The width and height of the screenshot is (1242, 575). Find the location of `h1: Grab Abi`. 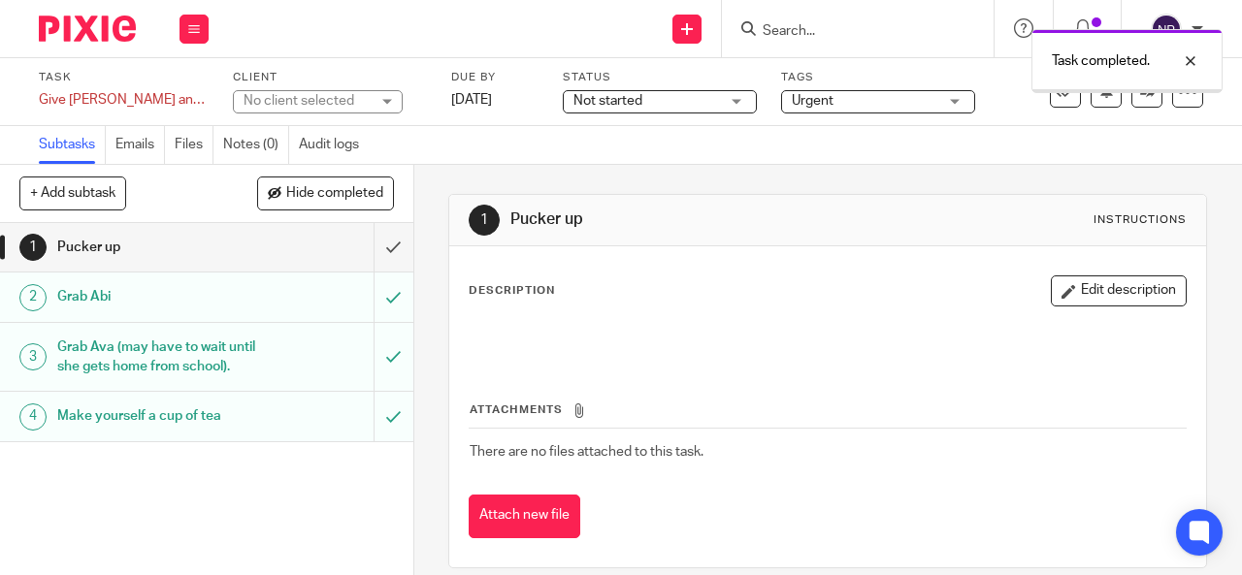

h1: Grab Abi is located at coordinates (156, 297).